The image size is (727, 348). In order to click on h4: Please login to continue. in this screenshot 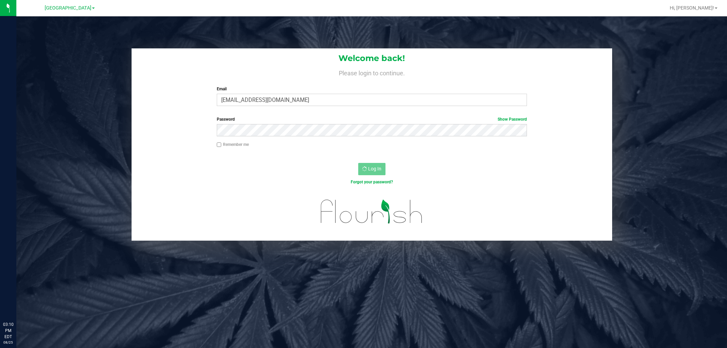, I will do `click(372, 72)`.